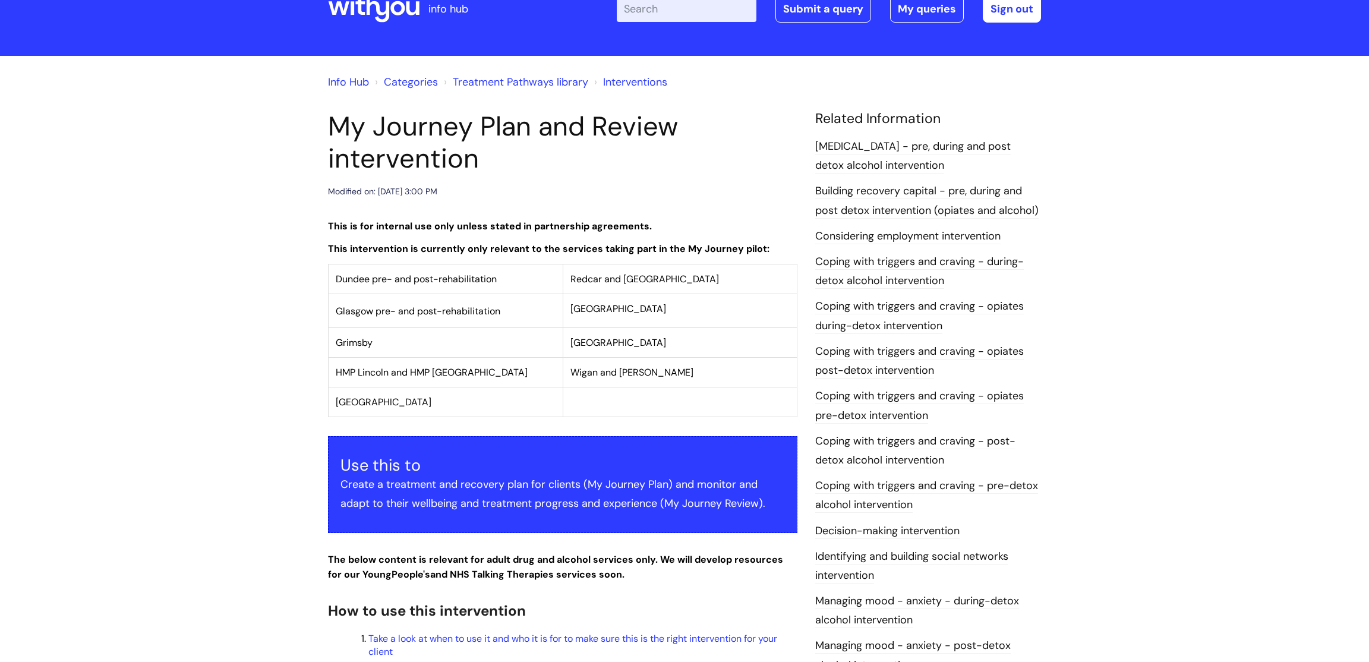 This screenshot has width=1369, height=662. Describe the element at coordinates (490, 226) in the screenshot. I see `strong: This is for internal use only unless stated in partnership agreements.` at that location.